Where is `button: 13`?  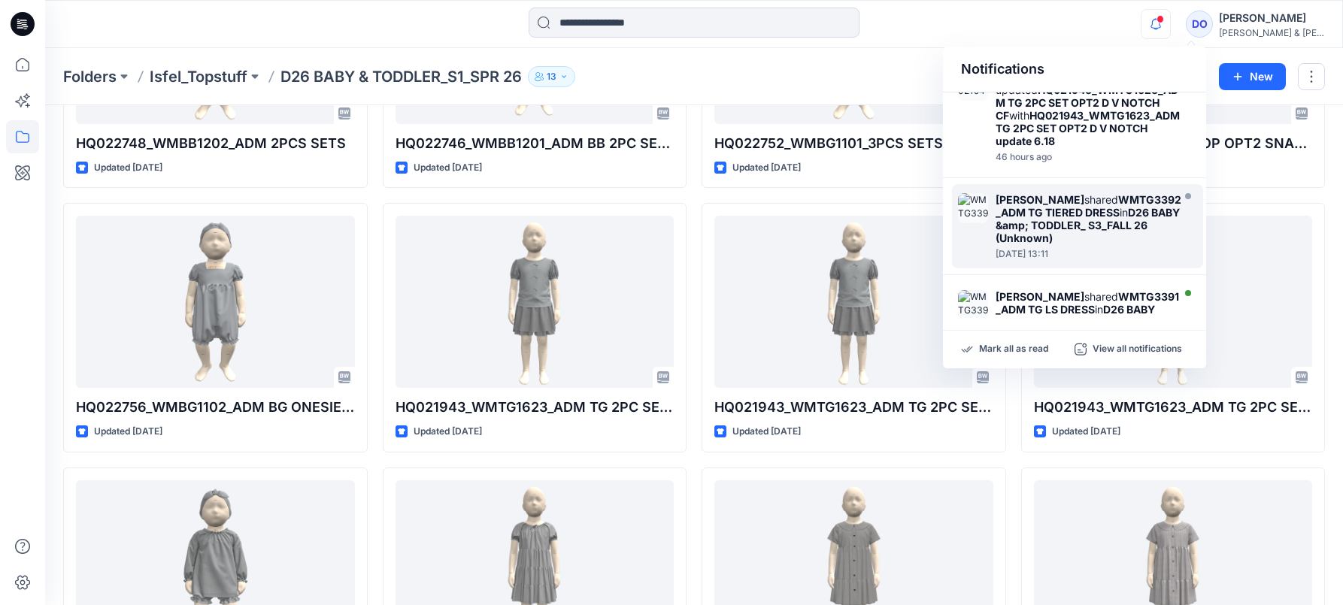
button: 13 is located at coordinates (551, 77).